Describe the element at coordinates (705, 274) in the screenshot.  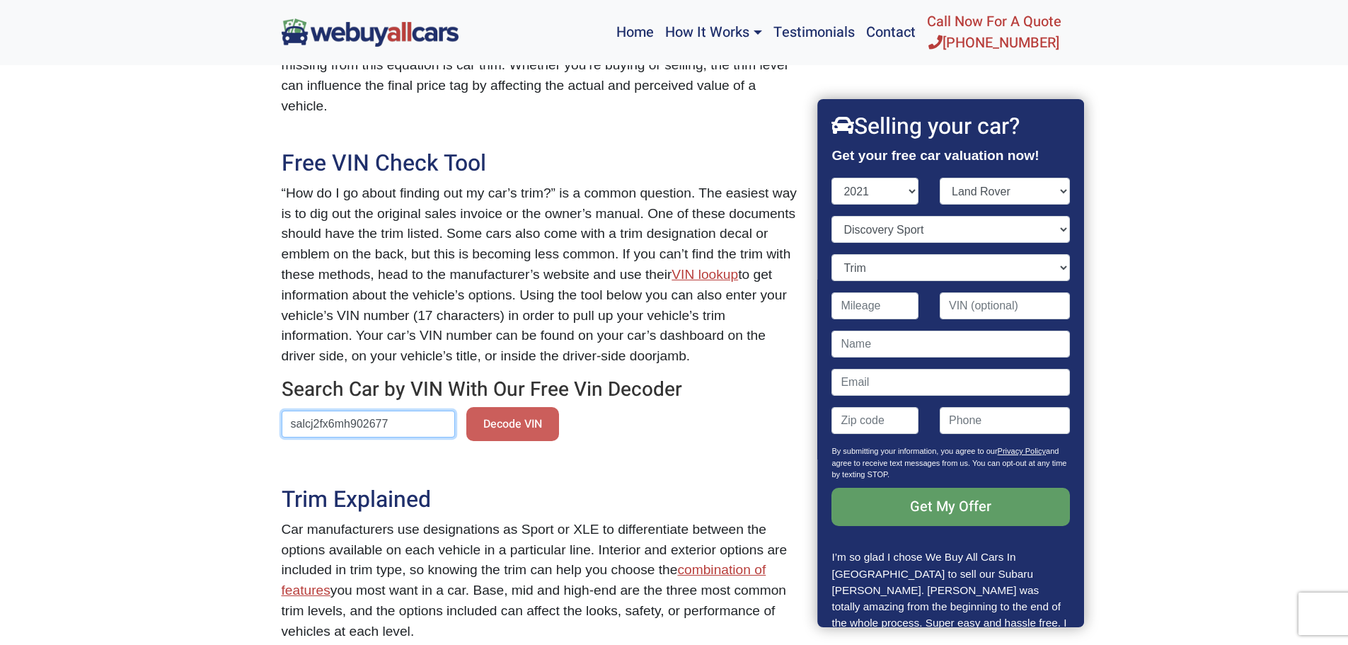
I see `a: VIN lookup` at that location.